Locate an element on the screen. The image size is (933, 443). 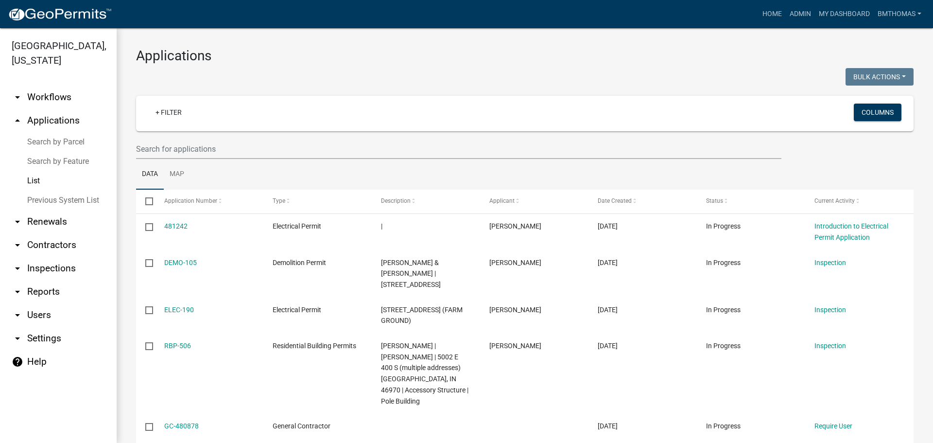
a: Map is located at coordinates (177, 175).